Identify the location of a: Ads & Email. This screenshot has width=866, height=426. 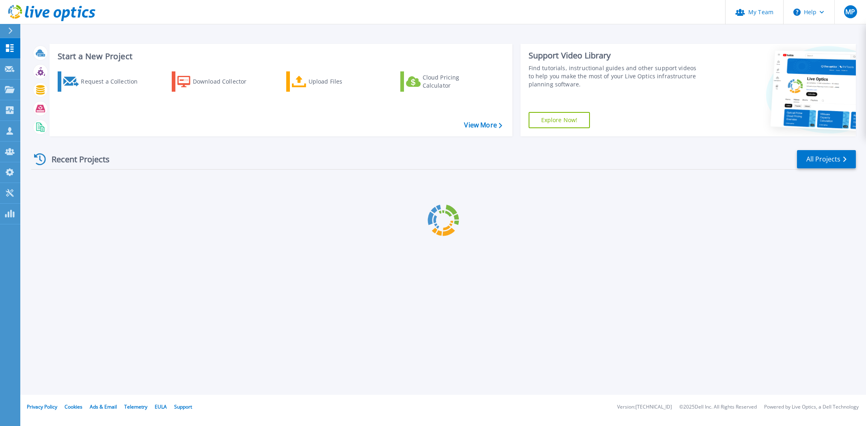
(103, 407).